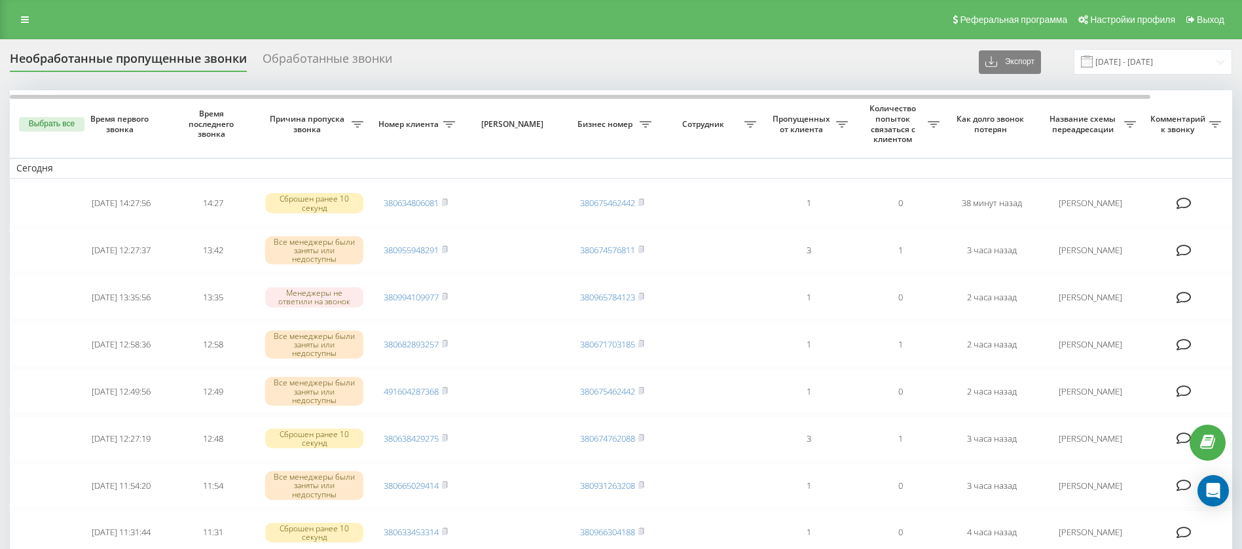 Image resolution: width=1242 pixels, height=549 pixels. I want to click on button: Экспорт, so click(1010, 62).